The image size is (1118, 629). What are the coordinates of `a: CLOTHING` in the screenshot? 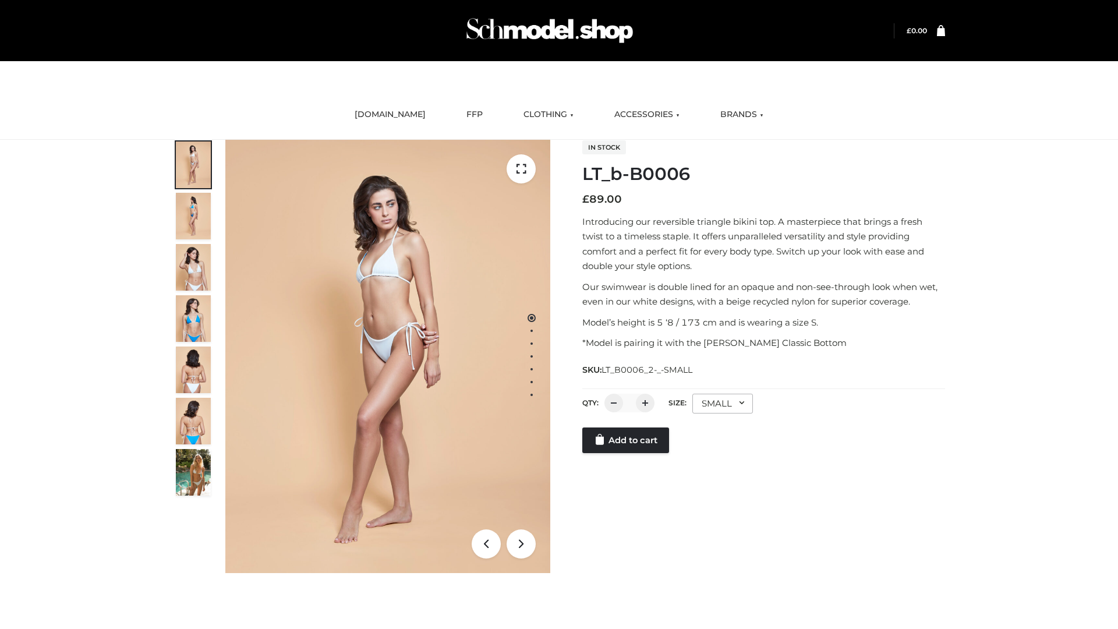 It's located at (549, 115).